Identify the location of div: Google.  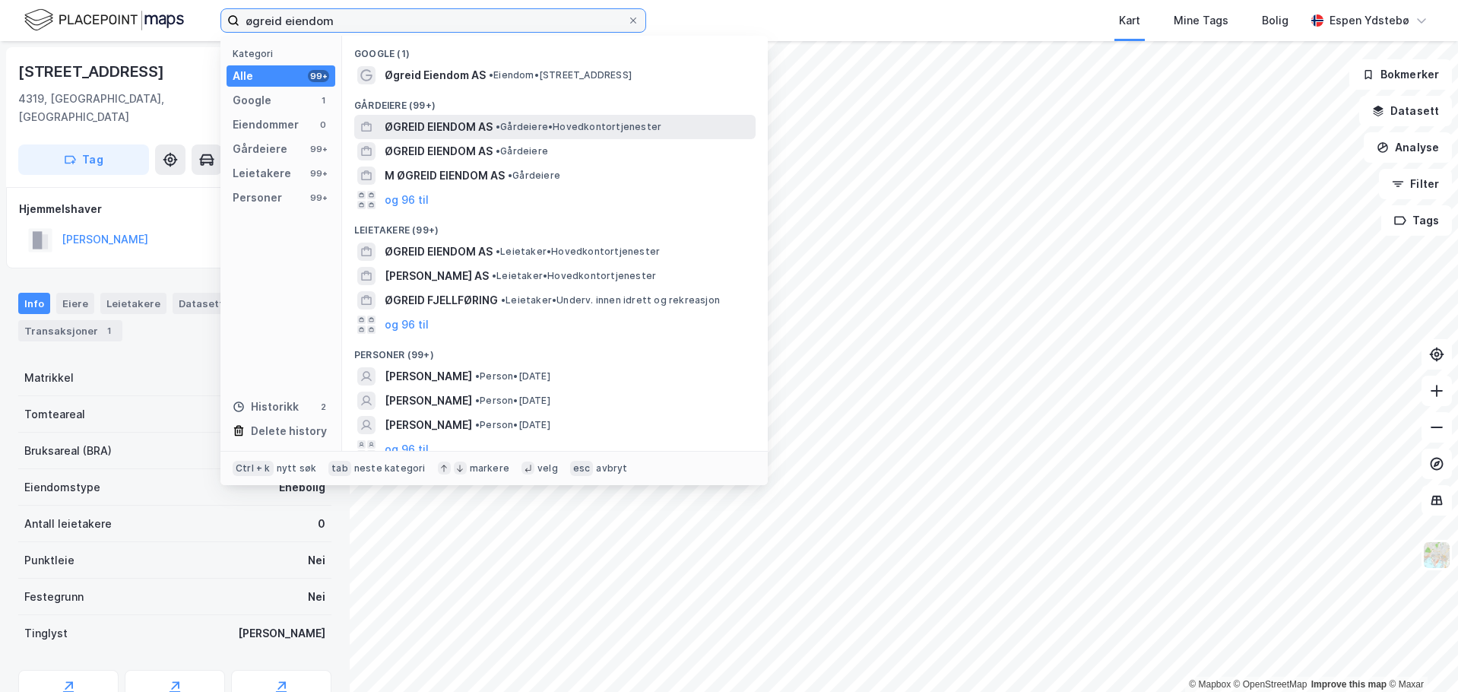
(252, 100).